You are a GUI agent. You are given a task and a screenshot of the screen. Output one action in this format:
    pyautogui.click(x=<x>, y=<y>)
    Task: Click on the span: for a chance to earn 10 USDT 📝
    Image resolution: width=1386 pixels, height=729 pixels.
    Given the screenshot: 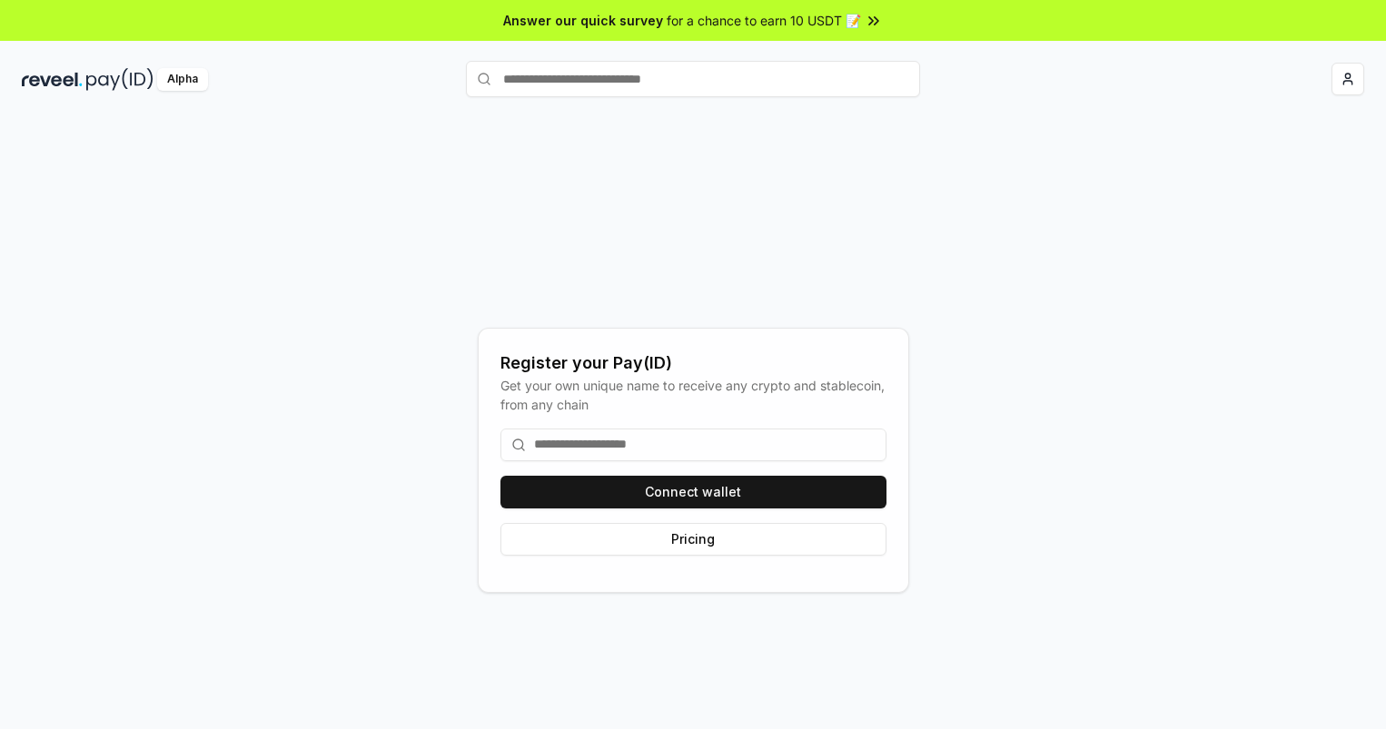 What is the action you would take?
    pyautogui.click(x=764, y=20)
    